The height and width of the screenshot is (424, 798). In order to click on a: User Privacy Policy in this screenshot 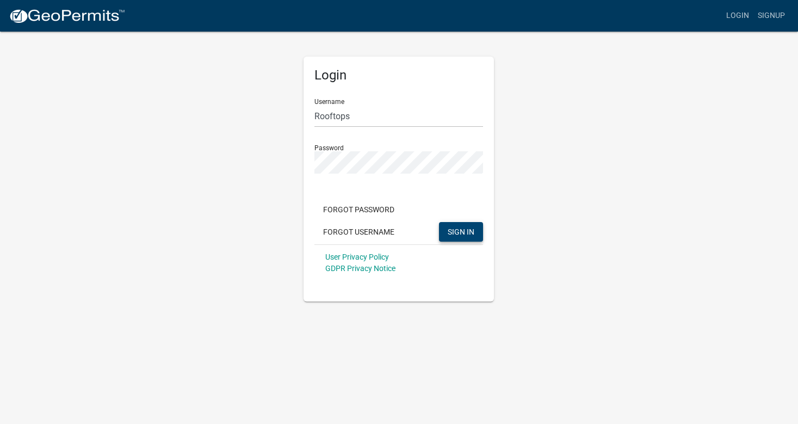, I will do `click(357, 257)`.